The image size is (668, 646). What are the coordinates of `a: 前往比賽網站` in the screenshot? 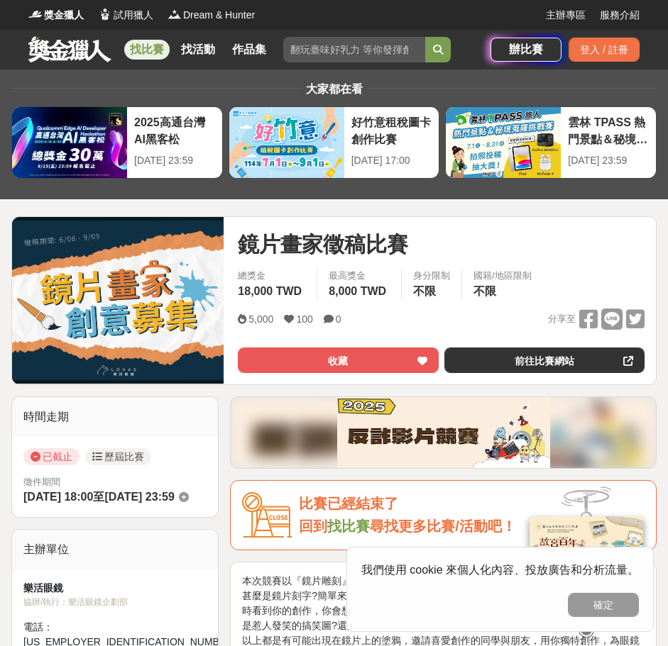 It's located at (544, 360).